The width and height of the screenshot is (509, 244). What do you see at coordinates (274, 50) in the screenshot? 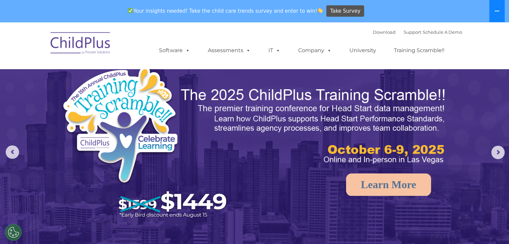
I see `a: IT` at bounding box center [274, 50].